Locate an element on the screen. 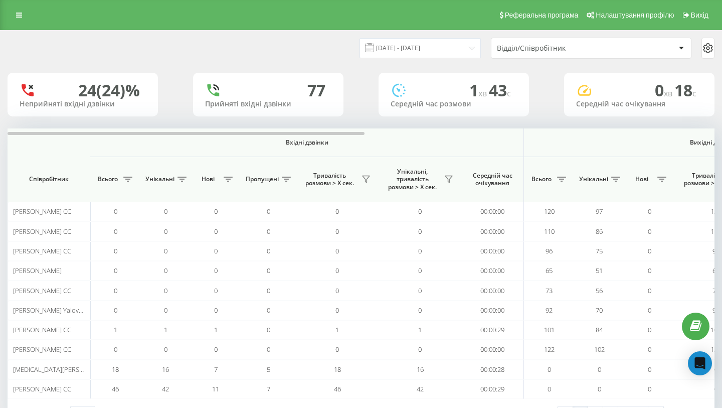 This screenshot has height=408, width=722. span: 92 is located at coordinates (716, 310).